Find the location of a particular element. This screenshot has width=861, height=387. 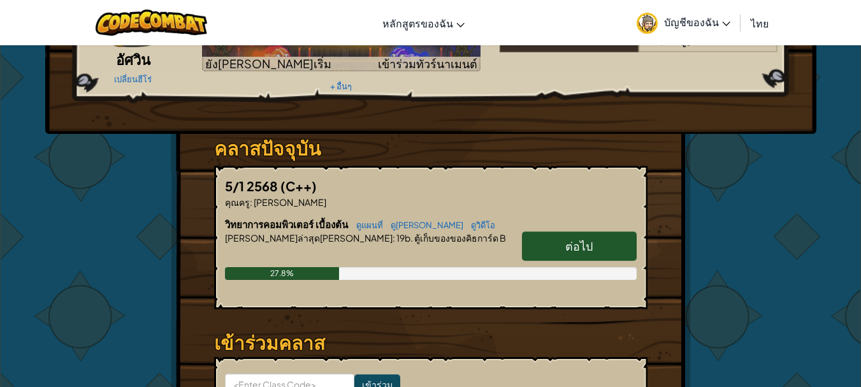

span: ต่อไป is located at coordinates (579, 245).